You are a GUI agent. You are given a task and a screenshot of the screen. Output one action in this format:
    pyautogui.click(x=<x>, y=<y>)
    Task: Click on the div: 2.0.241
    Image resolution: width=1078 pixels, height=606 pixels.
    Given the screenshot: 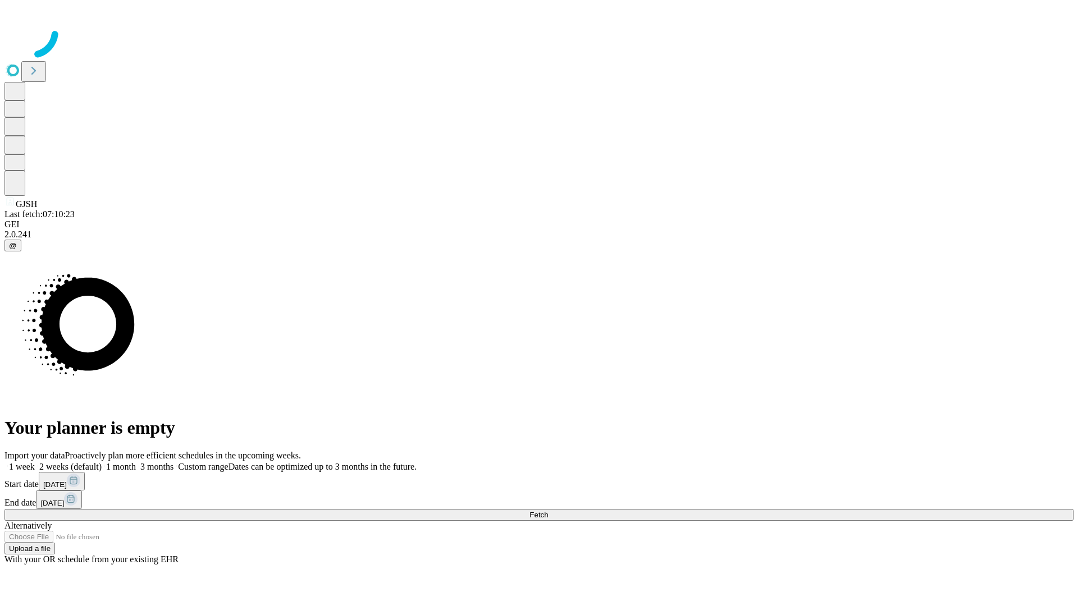 What is the action you would take?
    pyautogui.click(x=539, y=235)
    